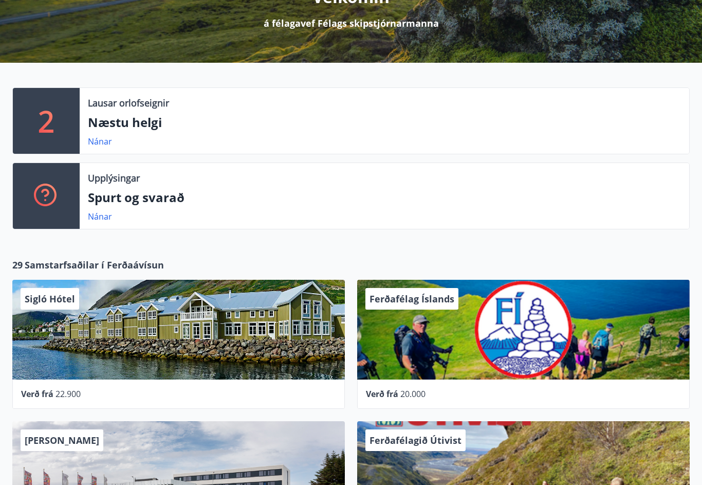  I want to click on span: Ferðafélagið Útivist, so click(415, 440).